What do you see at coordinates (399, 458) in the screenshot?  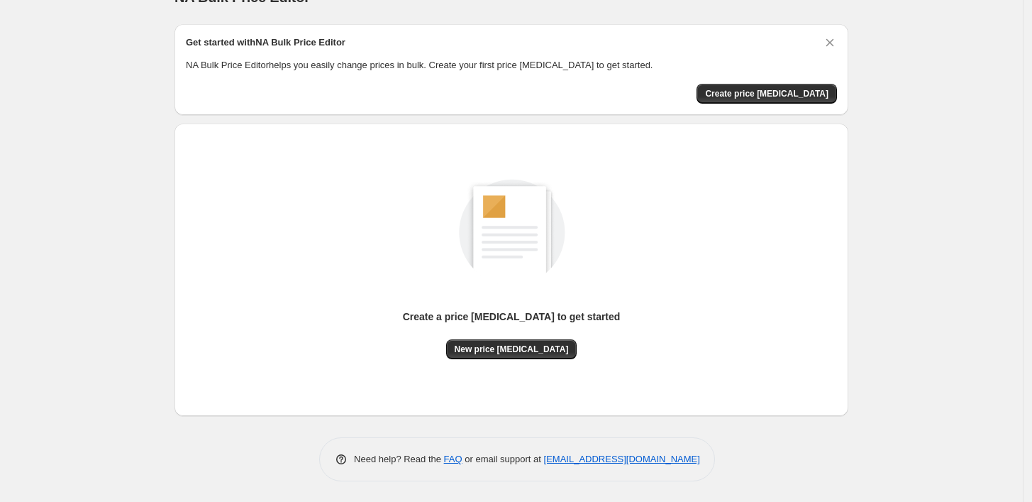 I see `span: Need help? Read the` at bounding box center [399, 458].